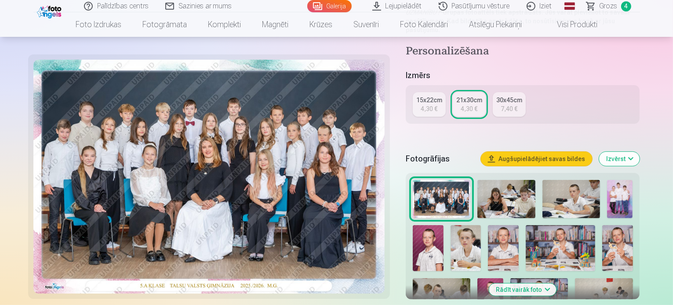 The height and width of the screenshot is (305, 673). I want to click on h5: Fotogrāfijas, so click(440, 159).